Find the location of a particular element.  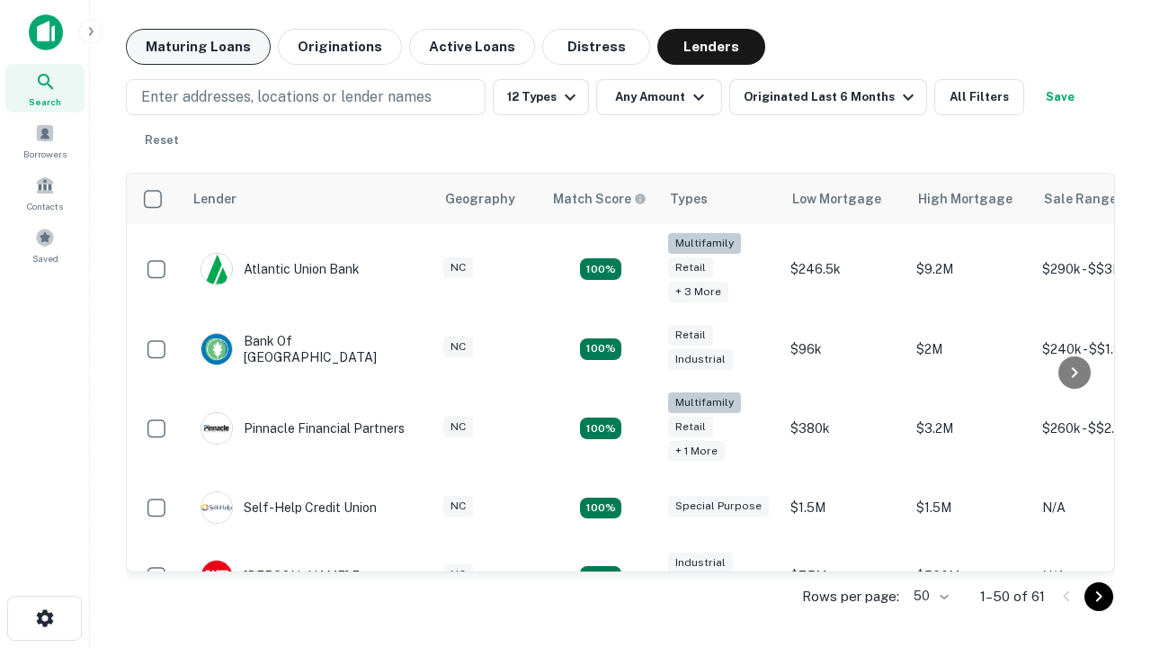

button: Maturing Loans is located at coordinates (198, 47).